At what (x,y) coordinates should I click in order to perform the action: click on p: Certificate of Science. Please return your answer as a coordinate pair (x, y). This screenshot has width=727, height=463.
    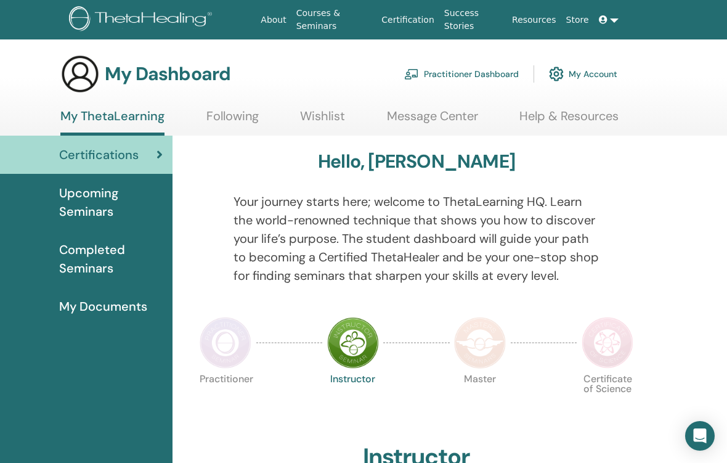
    Looking at the image, I should click on (607, 400).